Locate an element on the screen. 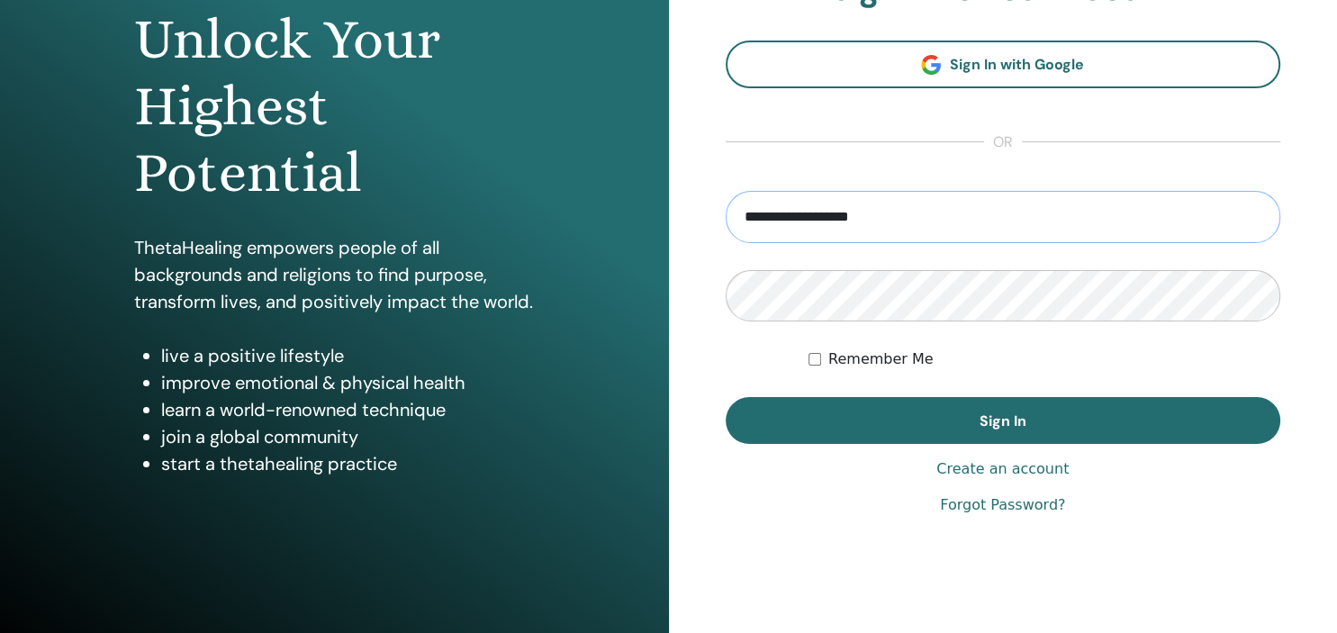 The width and height of the screenshot is (1337, 633). li: join a global community is located at coordinates (348, 437).